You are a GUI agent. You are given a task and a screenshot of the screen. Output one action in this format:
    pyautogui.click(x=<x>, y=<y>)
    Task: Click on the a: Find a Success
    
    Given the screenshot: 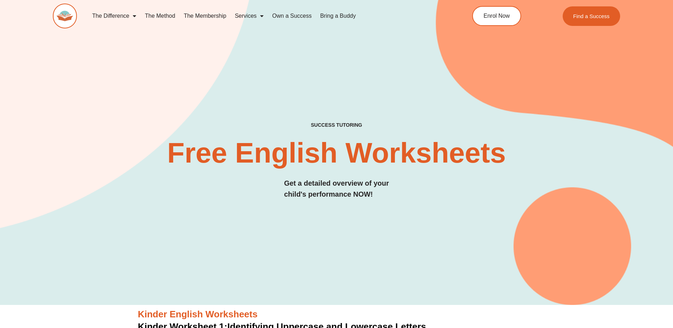 What is the action you would take?
    pyautogui.click(x=591, y=16)
    